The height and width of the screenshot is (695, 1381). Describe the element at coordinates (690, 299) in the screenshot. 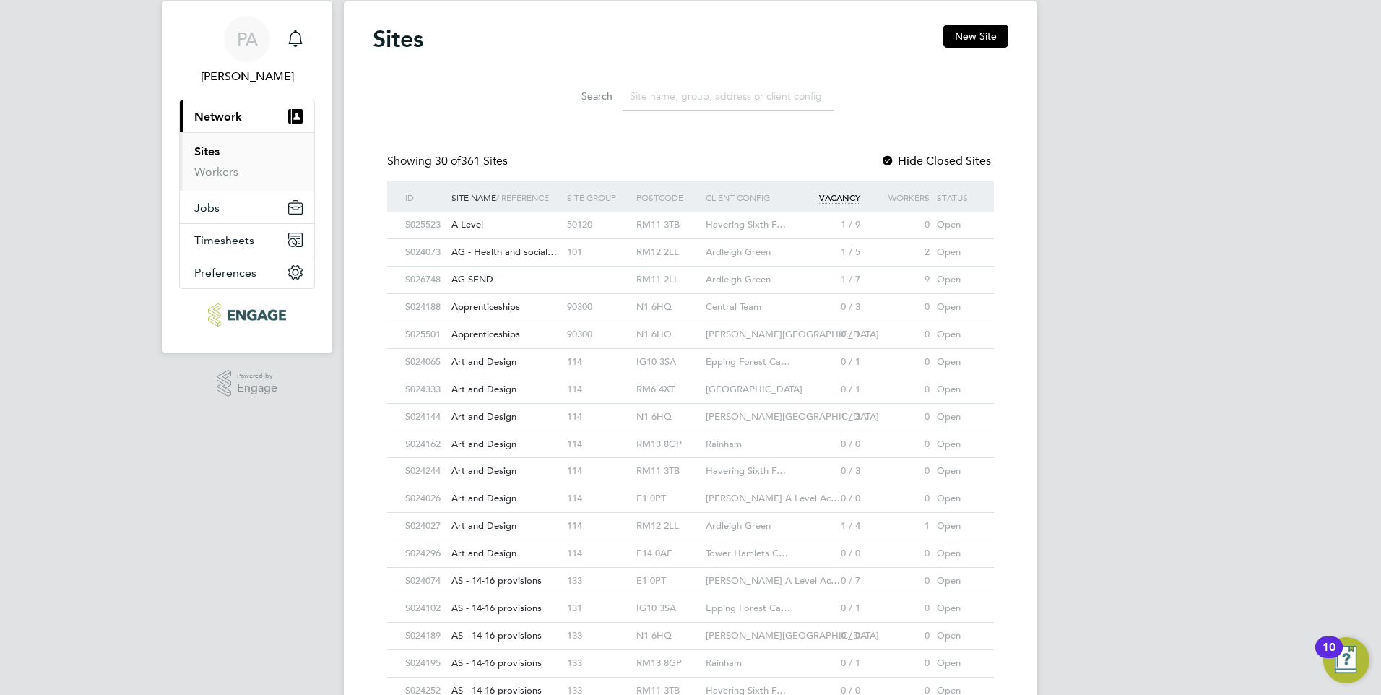

I see `a: S024188Apprenticeships 90300N1 6HQCentral Team0 / 30Open` at that location.